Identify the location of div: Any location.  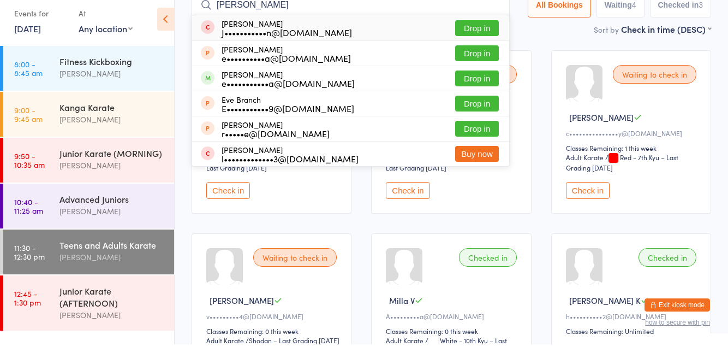
(105, 36).